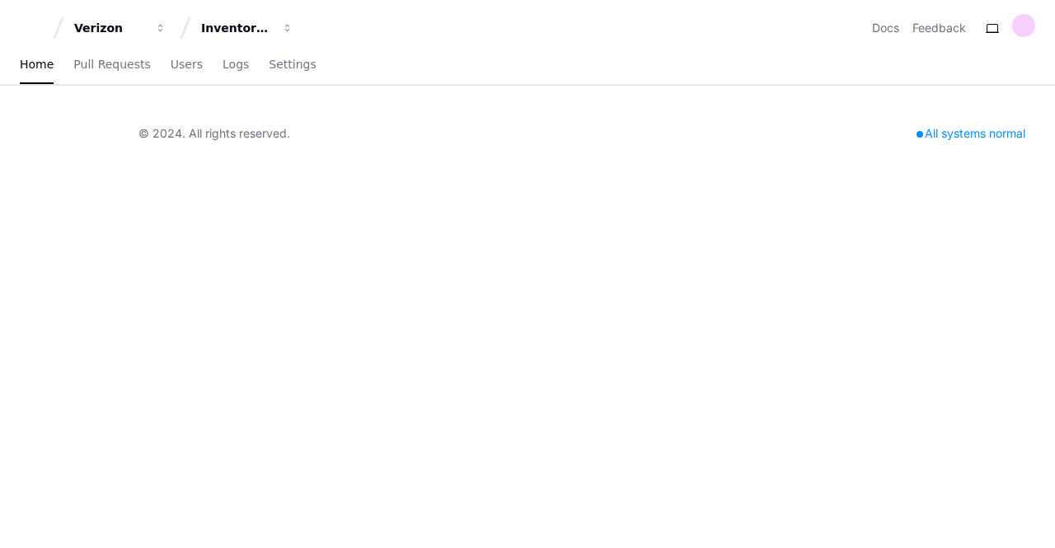  What do you see at coordinates (292, 64) in the screenshot?
I see `span: Settings` at bounding box center [292, 64].